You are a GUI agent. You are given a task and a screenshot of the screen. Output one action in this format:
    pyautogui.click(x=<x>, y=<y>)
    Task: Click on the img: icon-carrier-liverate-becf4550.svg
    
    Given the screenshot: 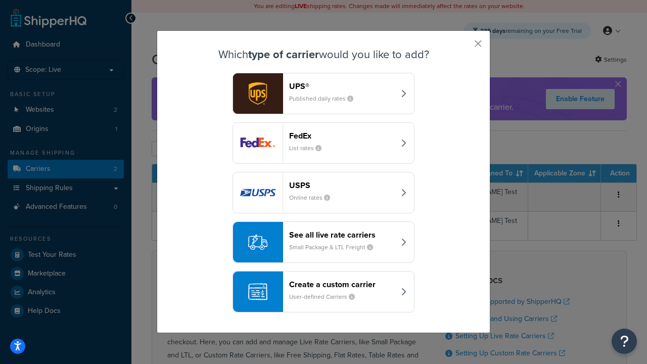 What is the action you would take?
    pyautogui.click(x=258, y=242)
    